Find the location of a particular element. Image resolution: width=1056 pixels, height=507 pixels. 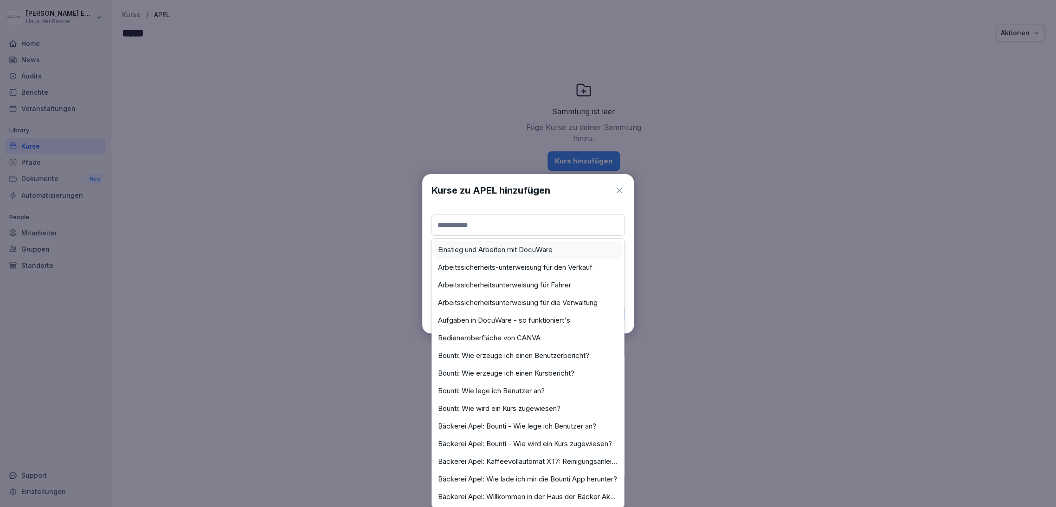

h1: Kurse zu APEL hinzufügen is located at coordinates (491, 190).